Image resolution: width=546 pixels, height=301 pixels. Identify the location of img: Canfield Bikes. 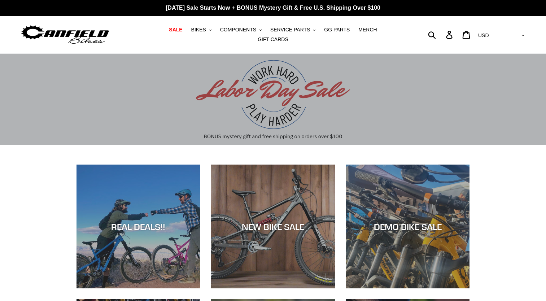
(65, 35).